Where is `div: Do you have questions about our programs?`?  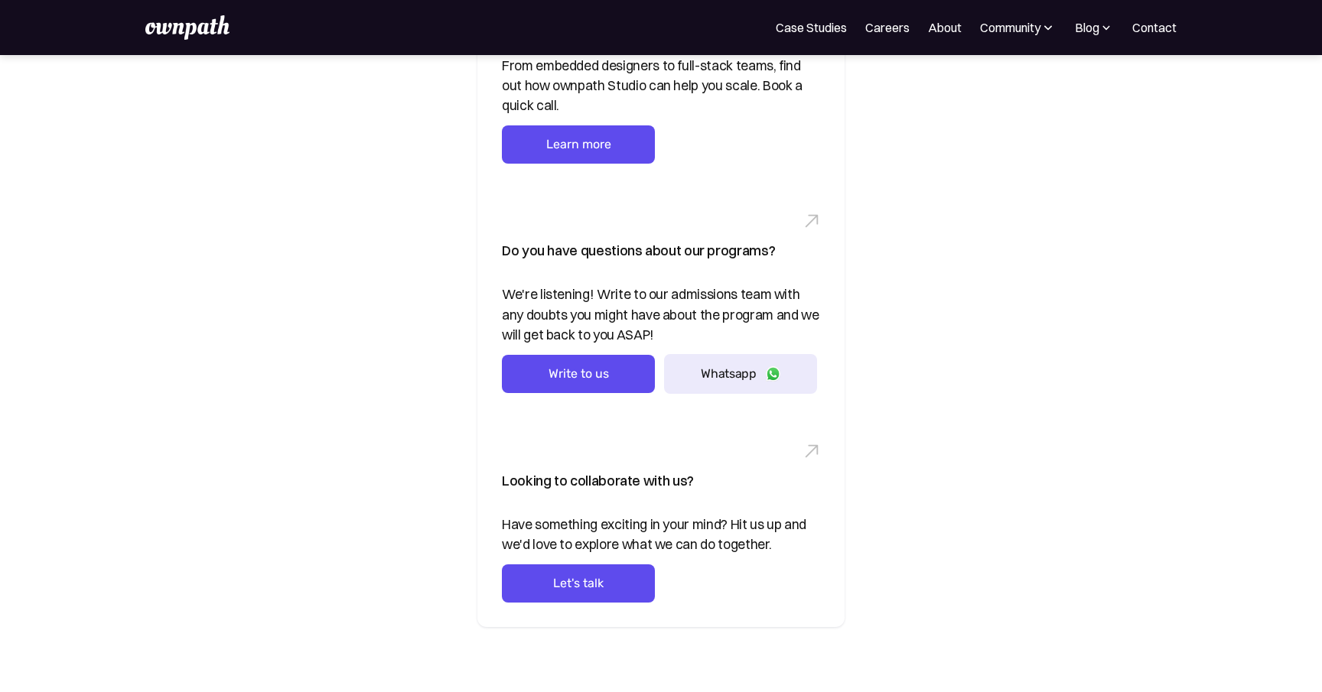
div: Do you have questions about our programs? is located at coordinates (638, 251).